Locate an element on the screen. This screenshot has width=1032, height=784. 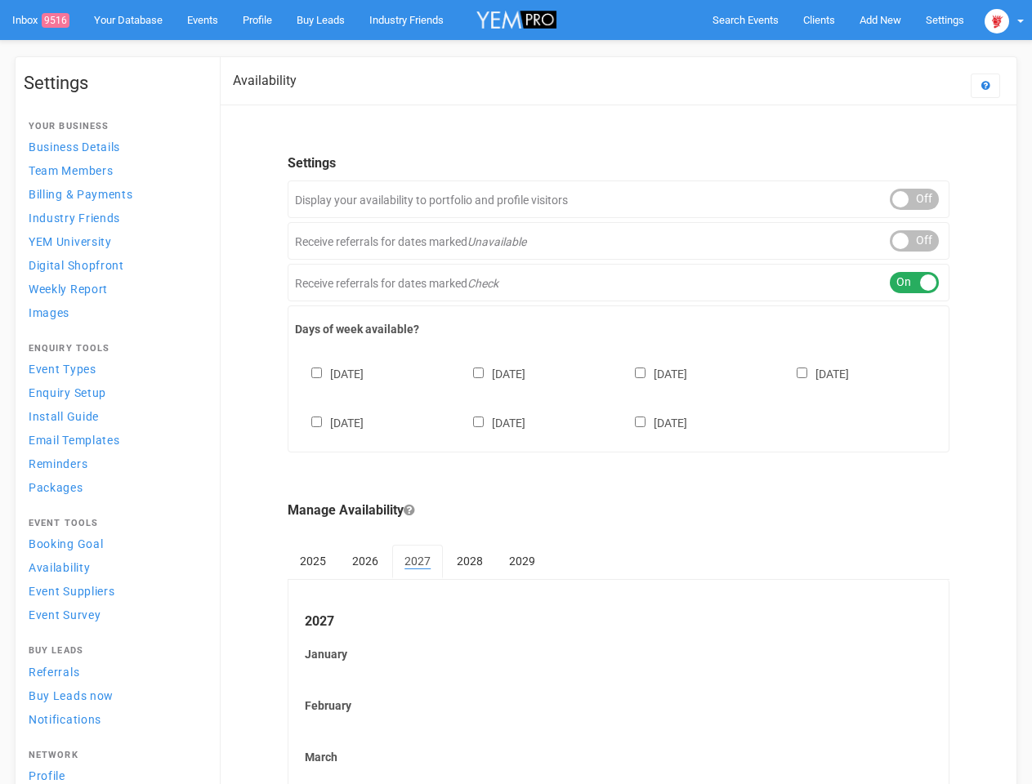
h4: Your Business is located at coordinates (114, 127).